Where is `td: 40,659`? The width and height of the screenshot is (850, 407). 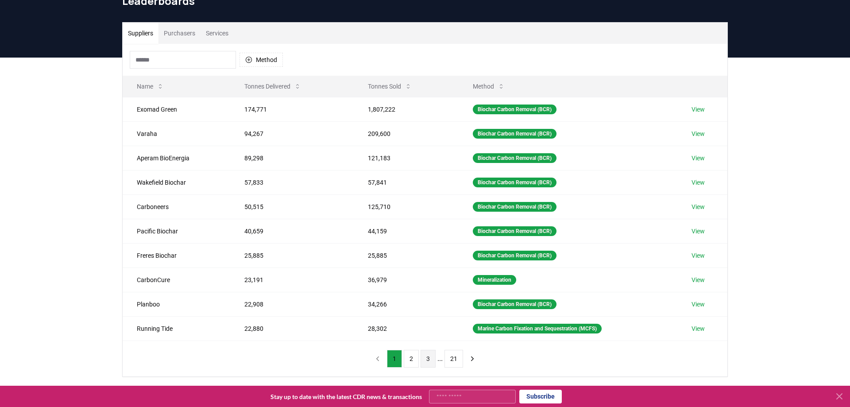
td: 40,659 is located at coordinates (292, 231).